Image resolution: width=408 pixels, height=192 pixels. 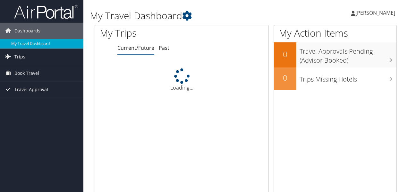 I want to click on a: 0Travel Approvals Pending (Advisor Booked), so click(x=335, y=55).